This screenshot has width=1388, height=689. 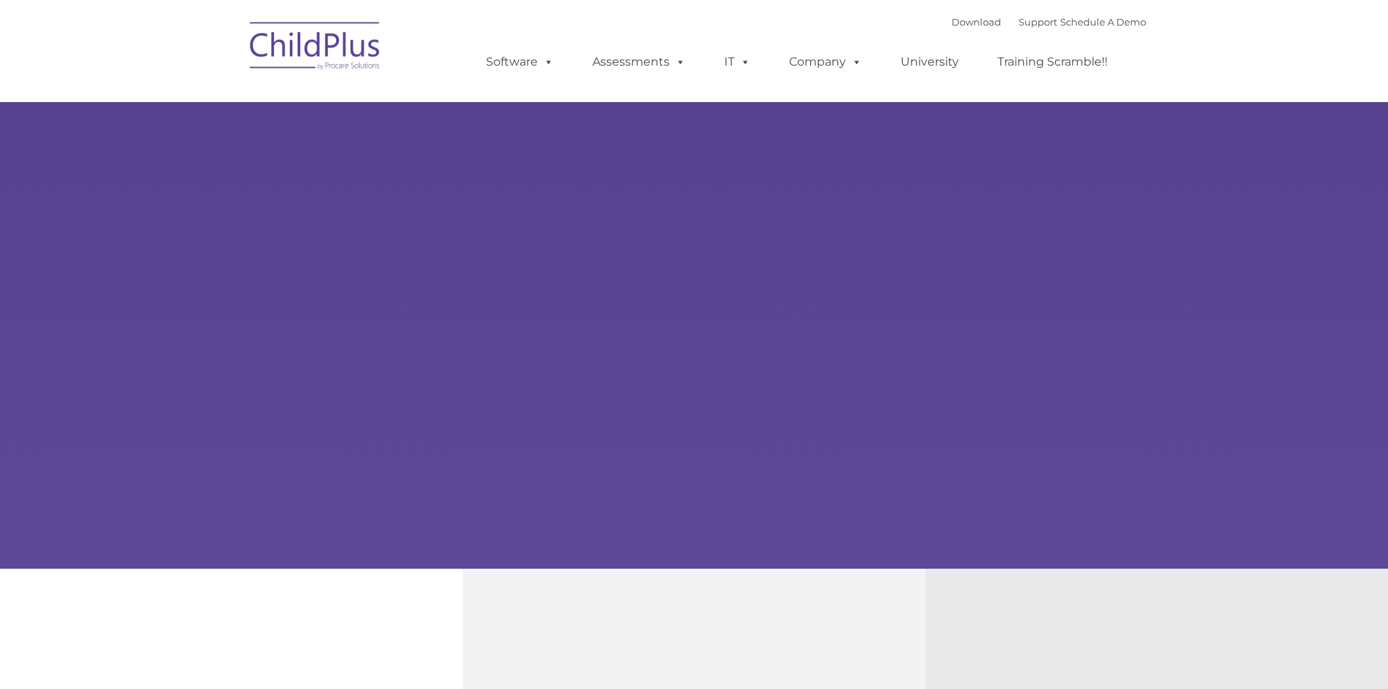 What do you see at coordinates (738, 62) in the screenshot?
I see `a: IT` at bounding box center [738, 62].